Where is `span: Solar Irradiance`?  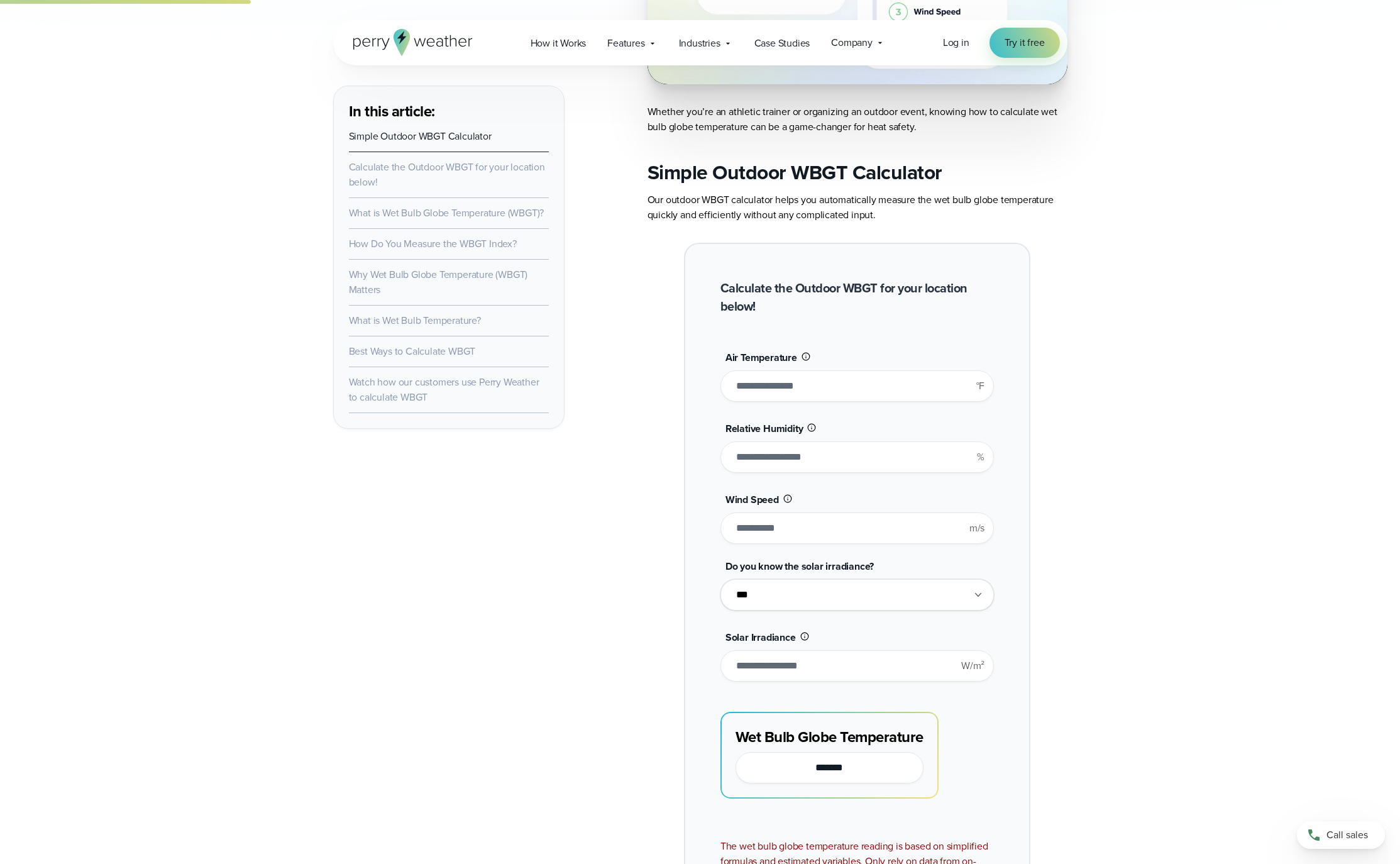
span: Solar Irradiance is located at coordinates (761, 637).